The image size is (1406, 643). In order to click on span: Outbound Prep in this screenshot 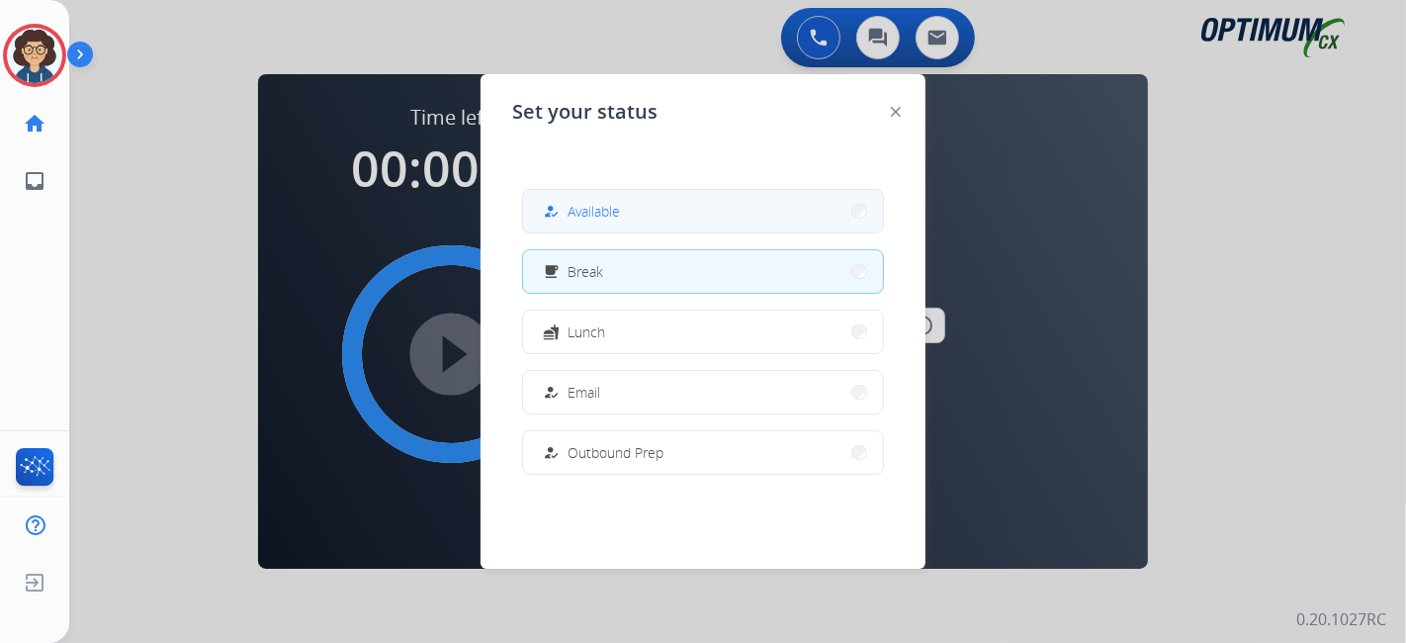, I will do `click(615, 452)`.